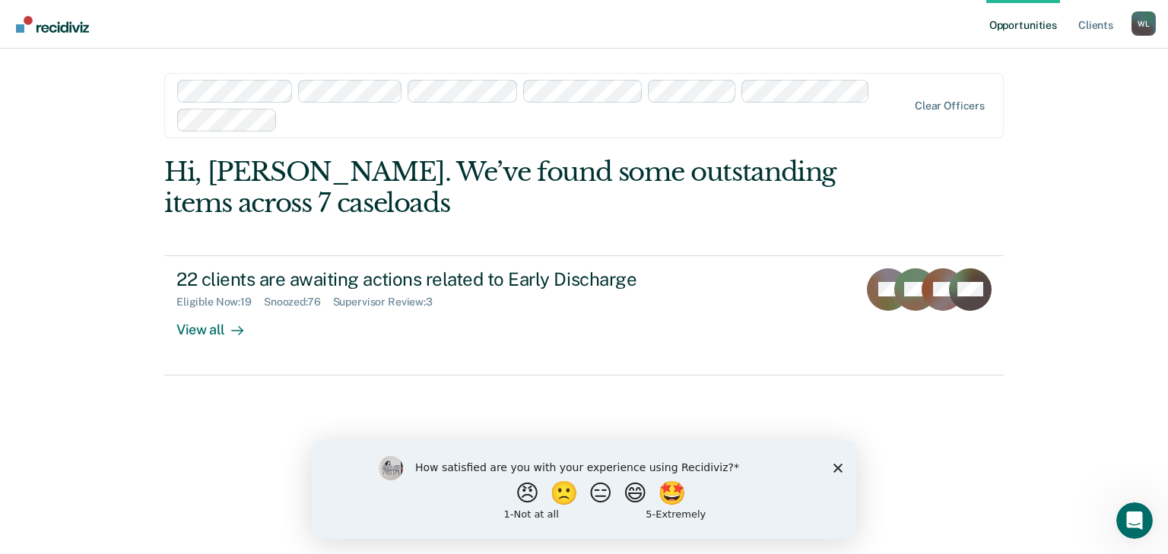  What do you see at coordinates (443, 279) in the screenshot?
I see `div: 22 clients are awaiting actions related to Early Discharge` at bounding box center [443, 279].